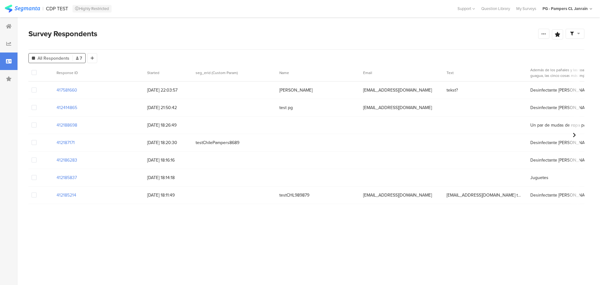 The width and height of the screenshot is (600, 285). I want to click on section: 412188698, so click(67, 125).